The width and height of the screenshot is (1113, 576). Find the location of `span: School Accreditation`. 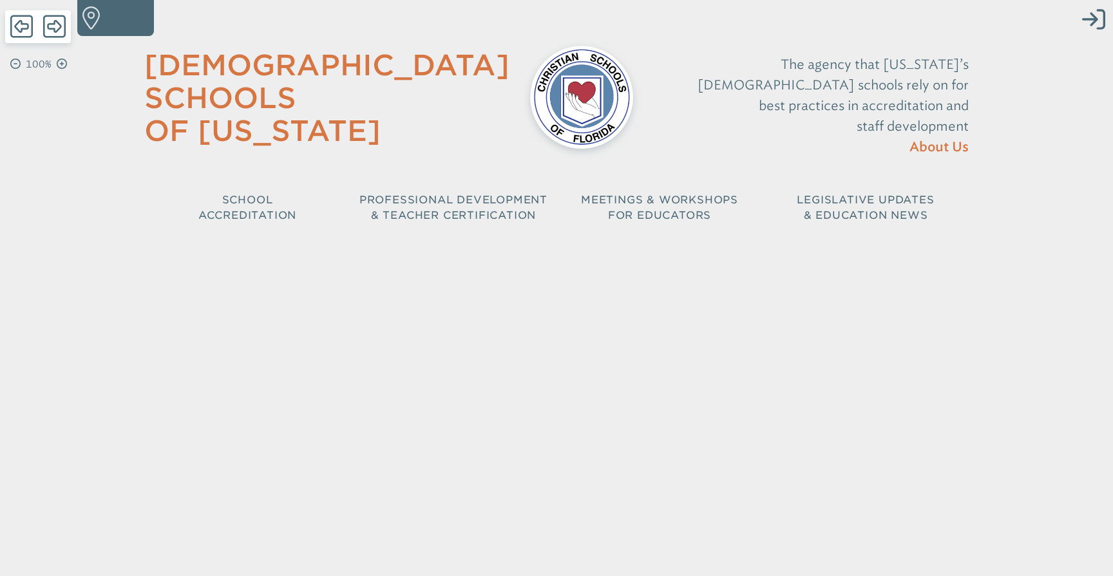

span: School Accreditation is located at coordinates (247, 207).